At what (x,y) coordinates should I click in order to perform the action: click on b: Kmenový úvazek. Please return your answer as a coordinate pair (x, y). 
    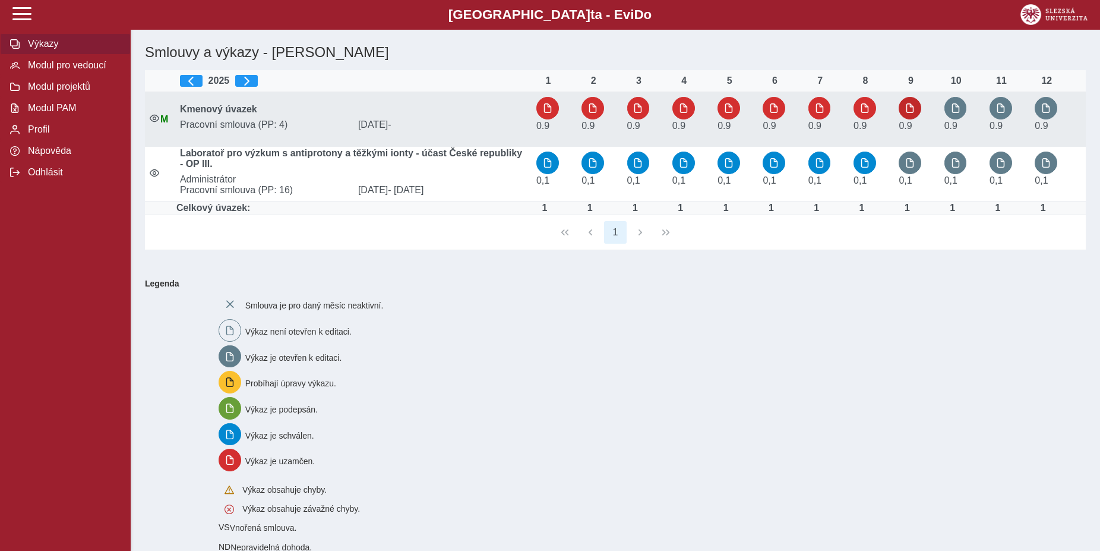
    Looking at the image, I should click on (219, 109).